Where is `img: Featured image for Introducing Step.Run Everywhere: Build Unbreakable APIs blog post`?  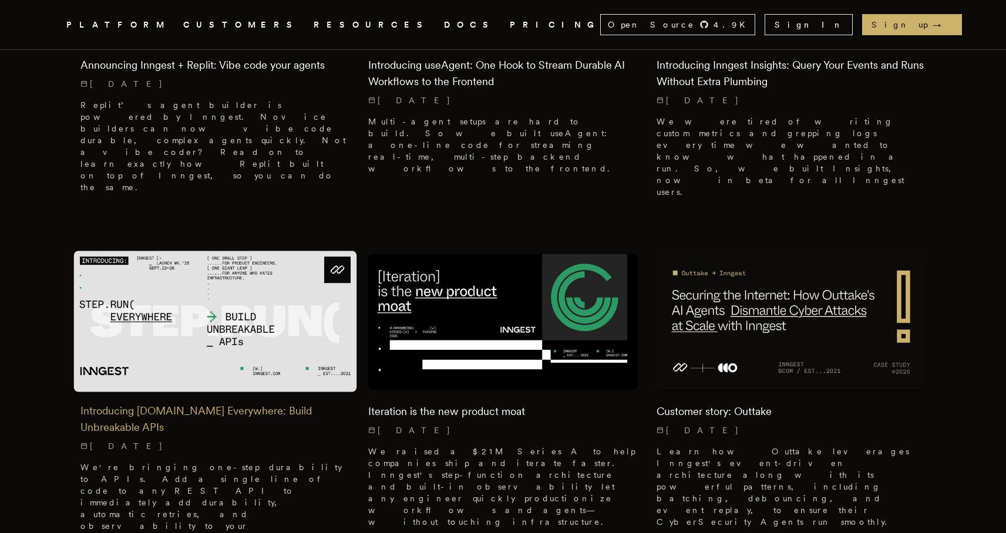 img: Featured image for Introducing Step.Run Everywhere: Build Unbreakable APIs blog post is located at coordinates (215, 322).